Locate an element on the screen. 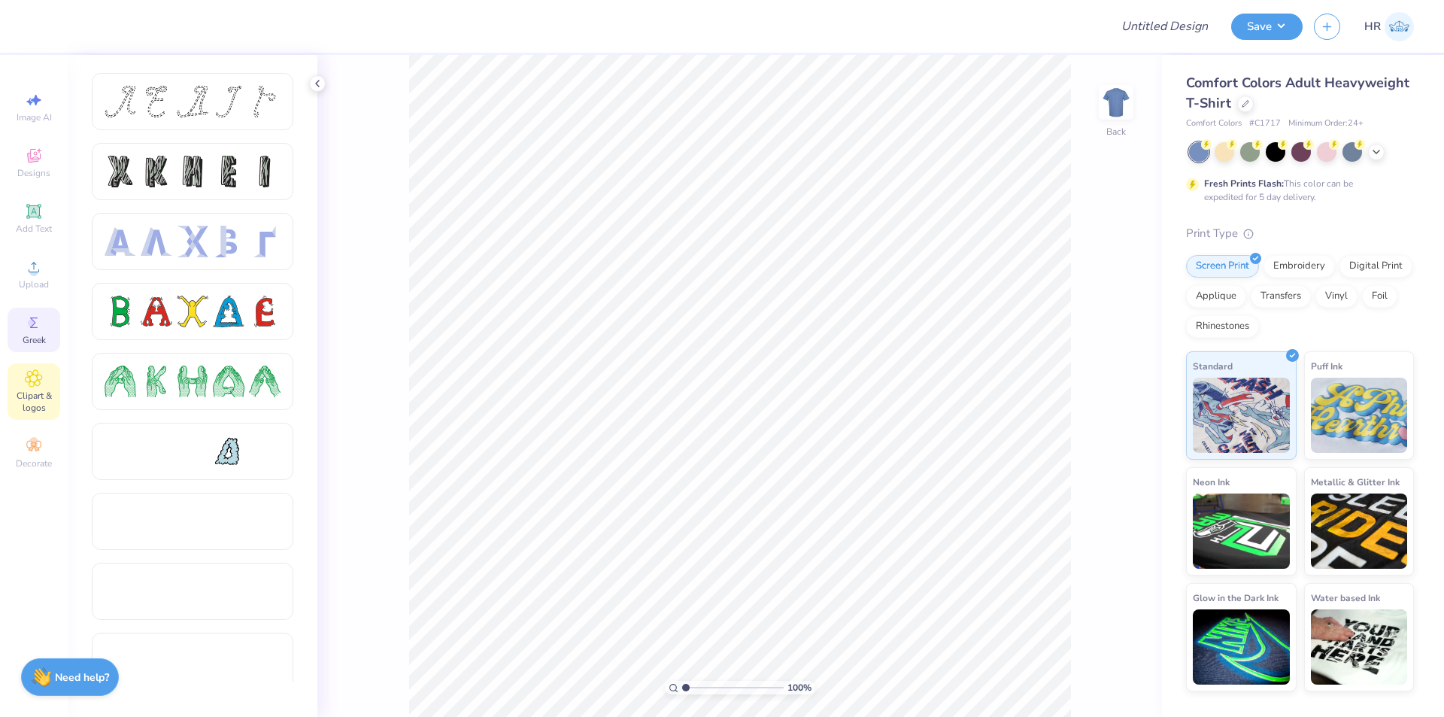  span: HR is located at coordinates (1372, 26).